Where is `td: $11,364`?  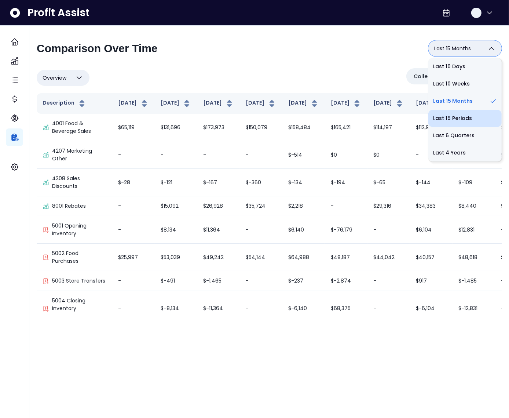
td: $11,364 is located at coordinates (219, 230).